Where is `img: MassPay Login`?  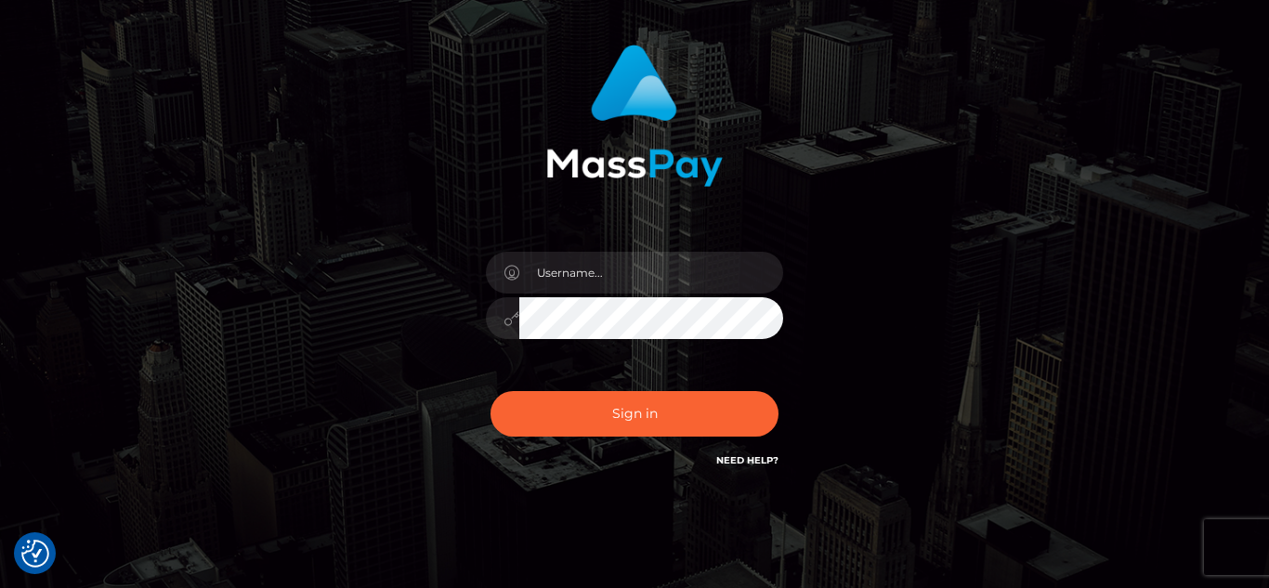 img: MassPay Login is located at coordinates (634, 115).